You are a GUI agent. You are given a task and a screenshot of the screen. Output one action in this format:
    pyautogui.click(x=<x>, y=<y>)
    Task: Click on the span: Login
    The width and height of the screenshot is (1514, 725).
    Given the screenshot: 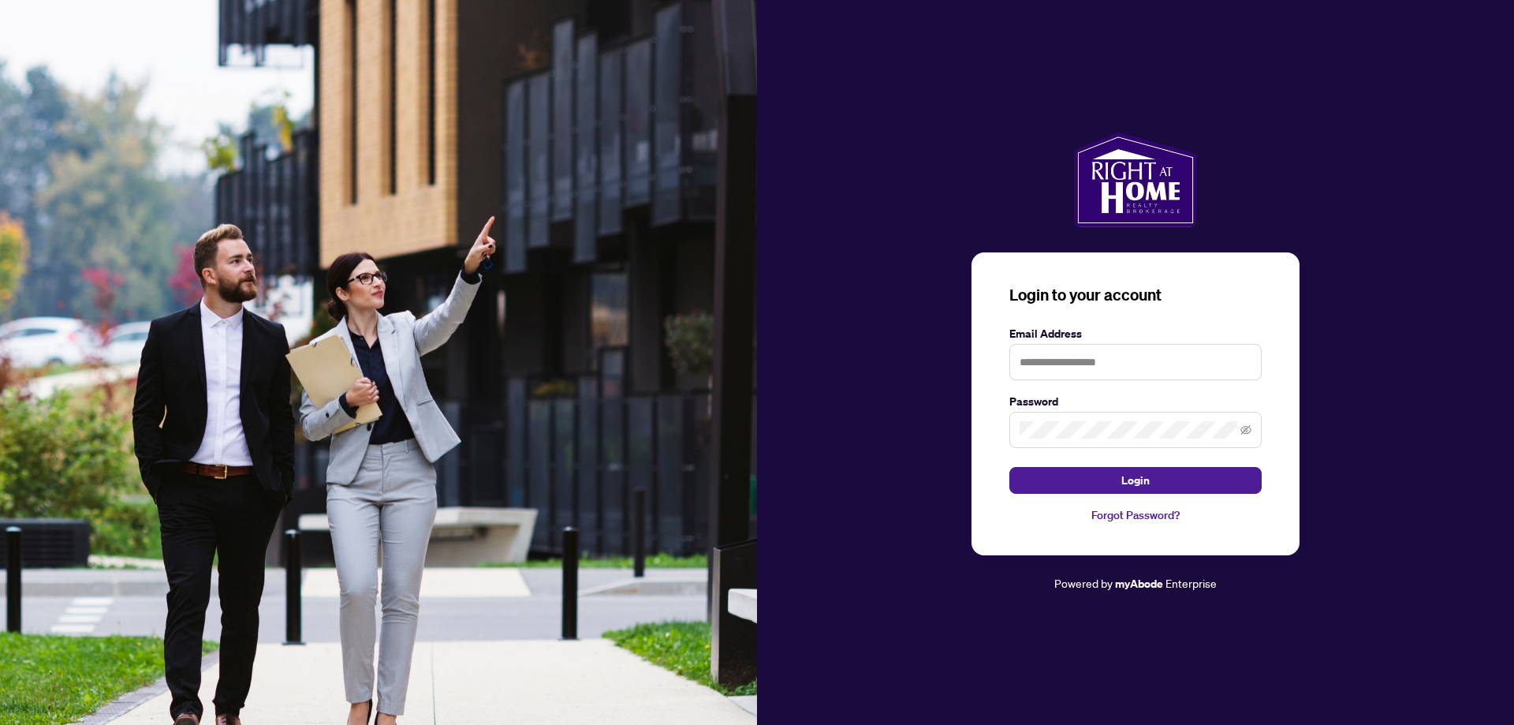 What is the action you would take?
    pyautogui.click(x=1136, y=480)
    